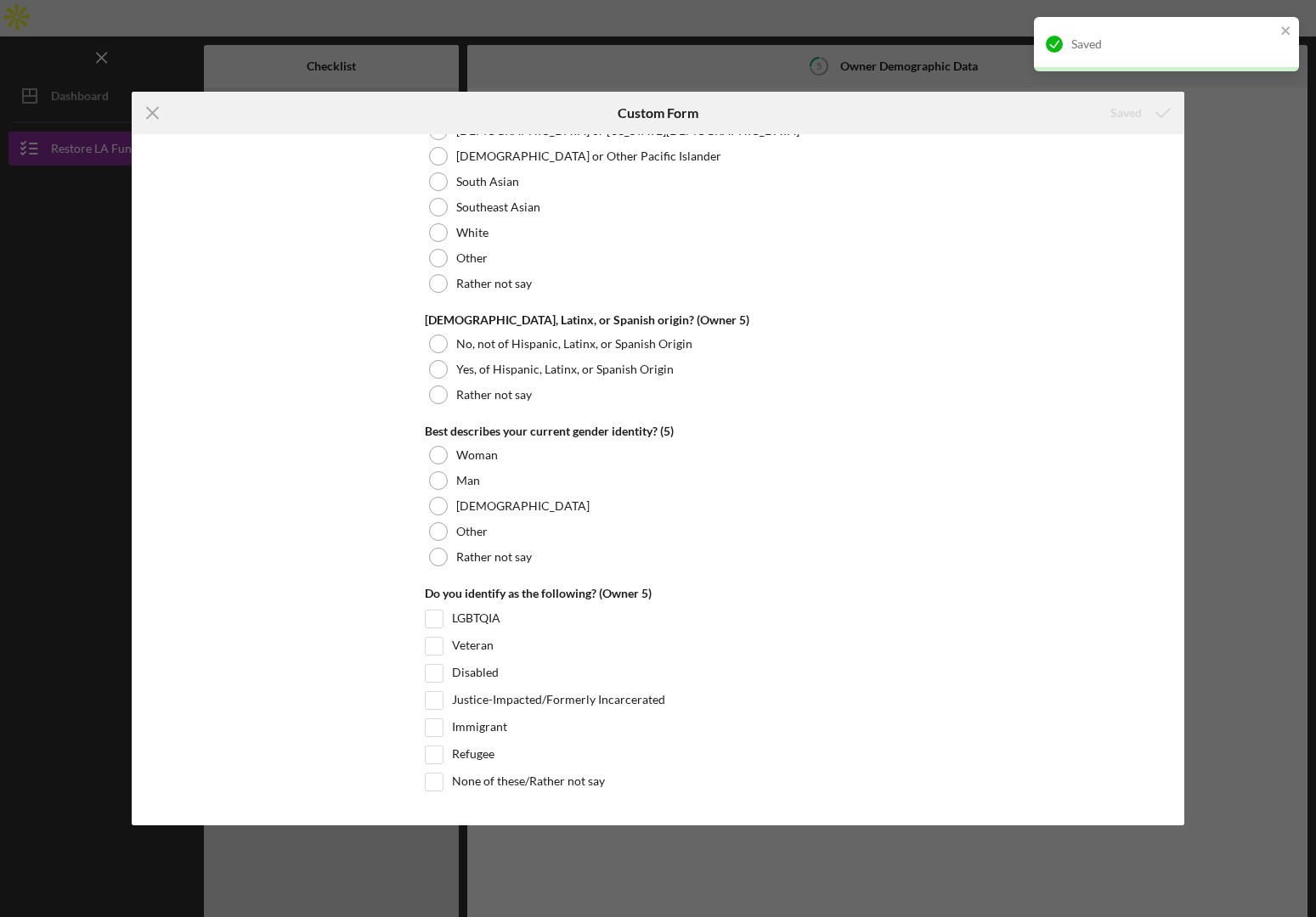  Describe the element at coordinates (475, 673) in the screenshot. I see `label: Disabled` at that location.